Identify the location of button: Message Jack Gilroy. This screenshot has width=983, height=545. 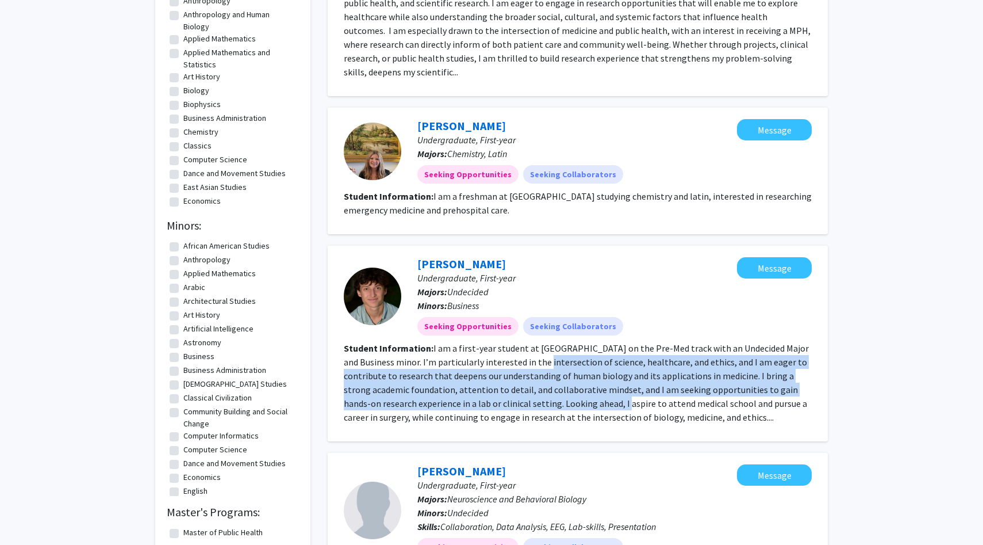
(775, 267).